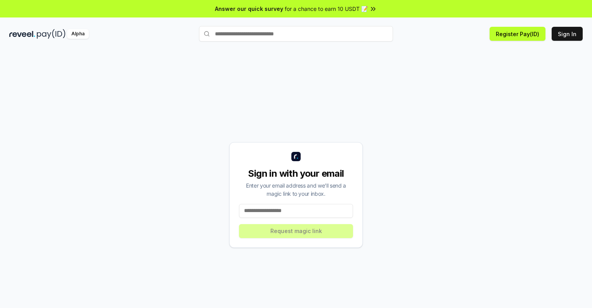 The height and width of the screenshot is (308, 592). I want to click on div: Sign in with your email, so click(296, 173).